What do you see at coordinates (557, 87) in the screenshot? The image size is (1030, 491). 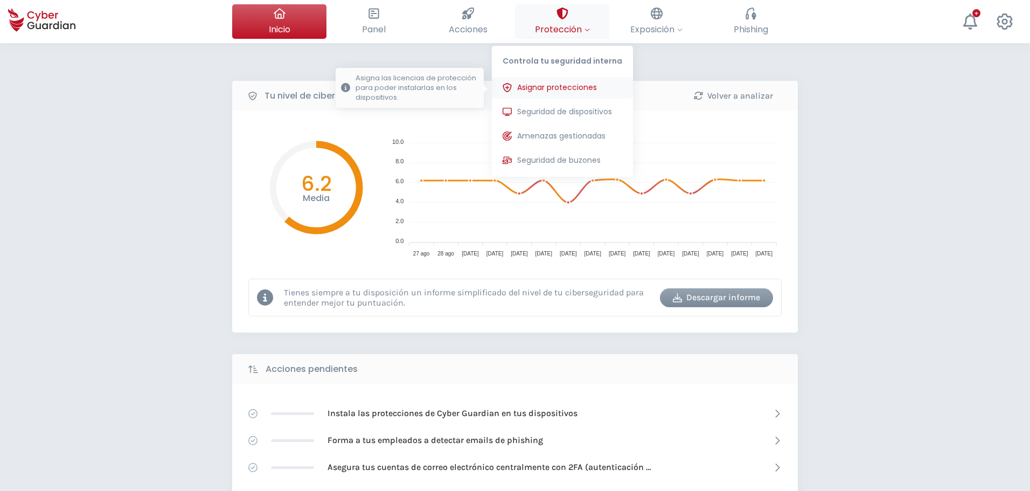 I see `span: Asignar protecciones` at bounding box center [557, 87].